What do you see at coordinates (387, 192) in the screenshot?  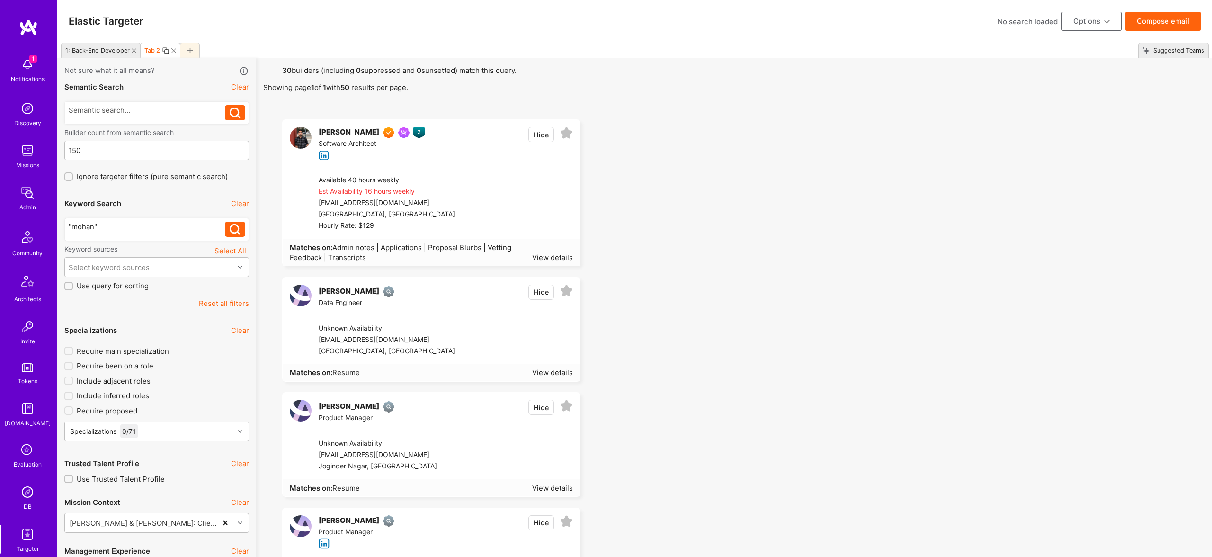 I see `div: Est Availability 16 hours weekly` at bounding box center [387, 192].